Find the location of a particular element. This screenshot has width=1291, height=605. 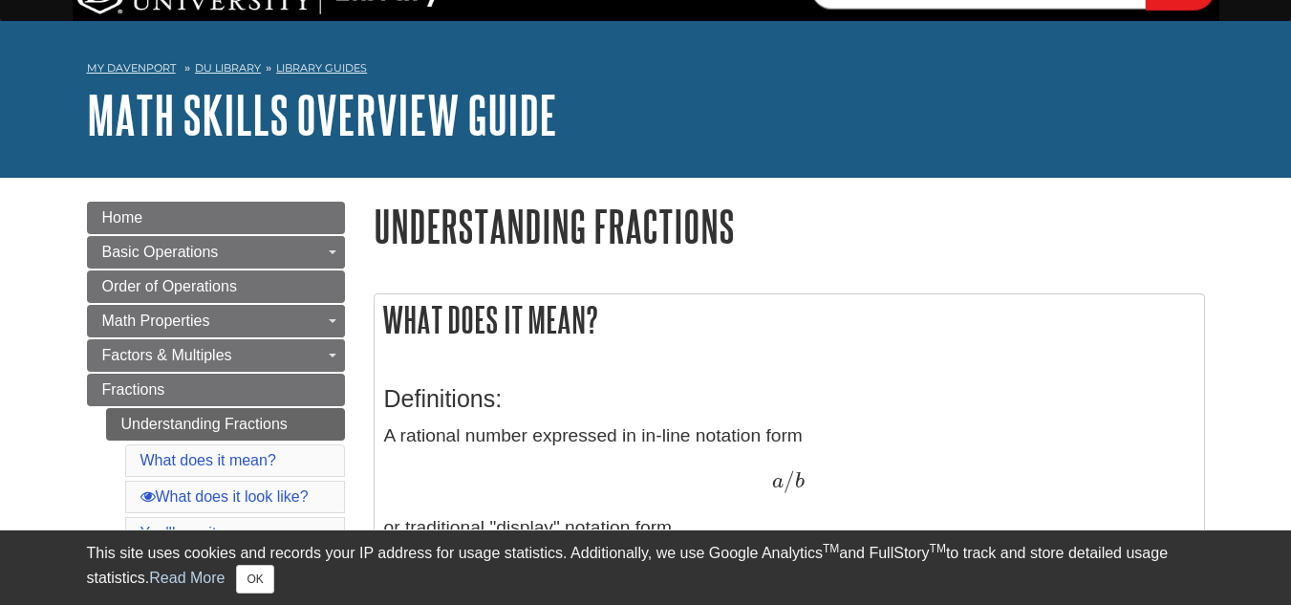

a: Math Properties is located at coordinates (216, 321).